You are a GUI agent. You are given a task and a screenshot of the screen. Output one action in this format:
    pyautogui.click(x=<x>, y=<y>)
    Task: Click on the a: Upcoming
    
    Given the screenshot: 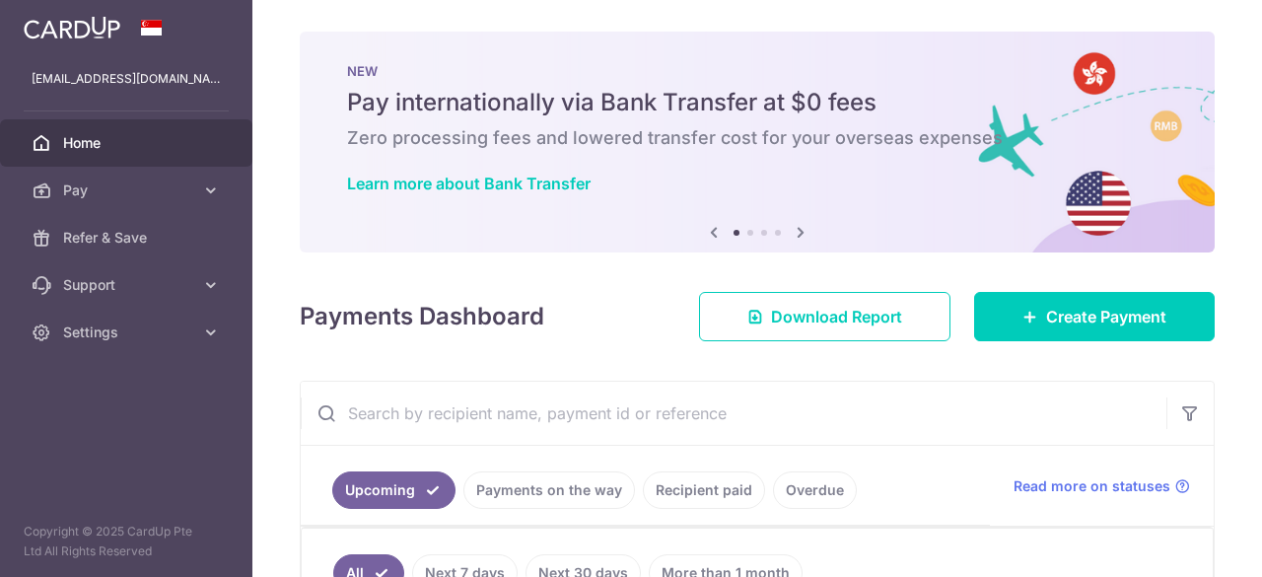 What is the action you would take?
    pyautogui.click(x=393, y=490)
    